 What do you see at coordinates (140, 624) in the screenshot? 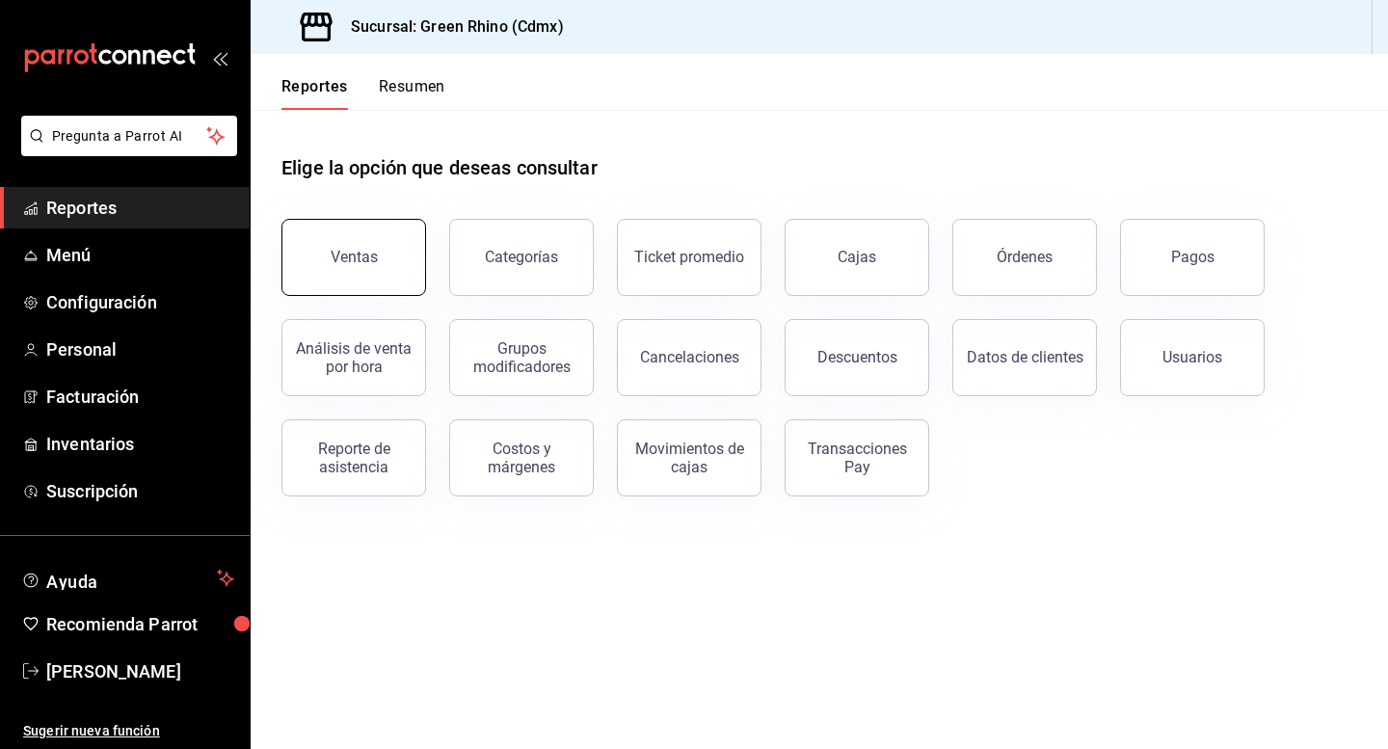
I see `span: Recomienda Parrot` at bounding box center [140, 624].